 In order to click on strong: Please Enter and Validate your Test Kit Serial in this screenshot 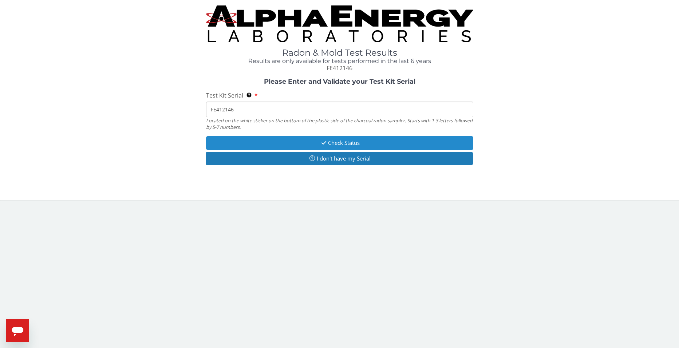, I will do `click(340, 82)`.